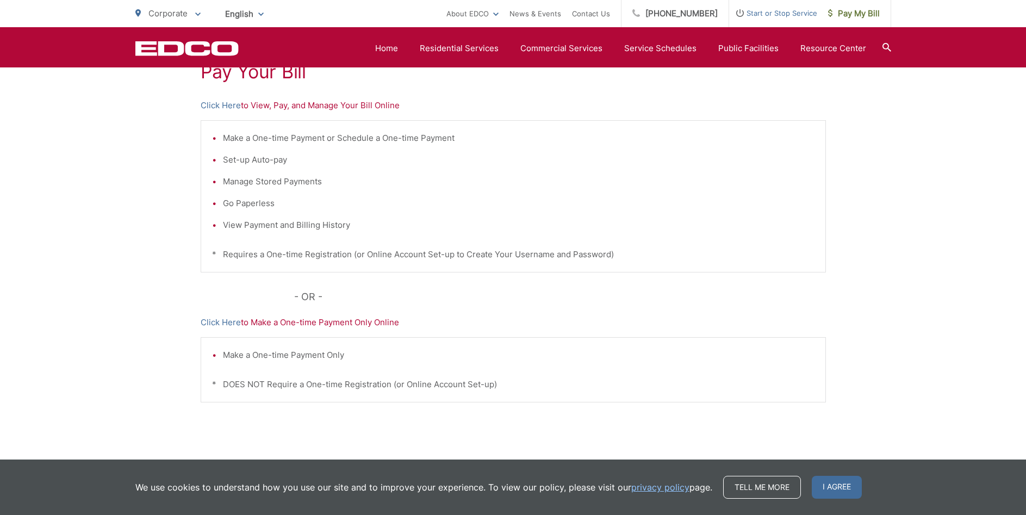  I want to click on li: Make a One-time Payment Only, so click(519, 355).